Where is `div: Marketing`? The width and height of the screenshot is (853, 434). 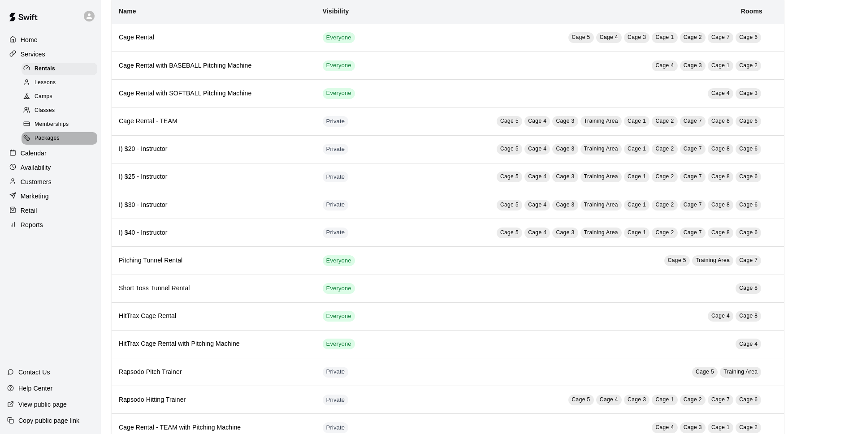
div: Marketing is located at coordinates (50, 196).